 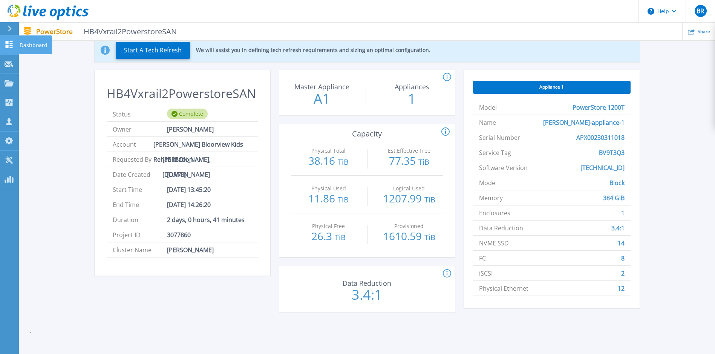 I want to click on span: Mode, so click(x=487, y=182).